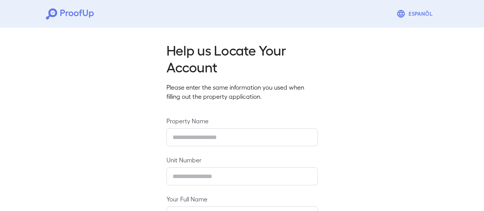 The image size is (484, 211). I want to click on label: Your Full Name, so click(242, 198).